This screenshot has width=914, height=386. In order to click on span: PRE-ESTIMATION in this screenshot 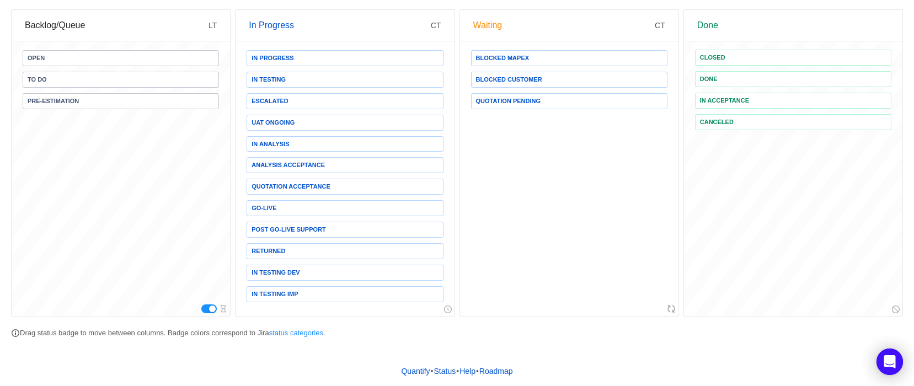, I will do `click(53, 101)`.